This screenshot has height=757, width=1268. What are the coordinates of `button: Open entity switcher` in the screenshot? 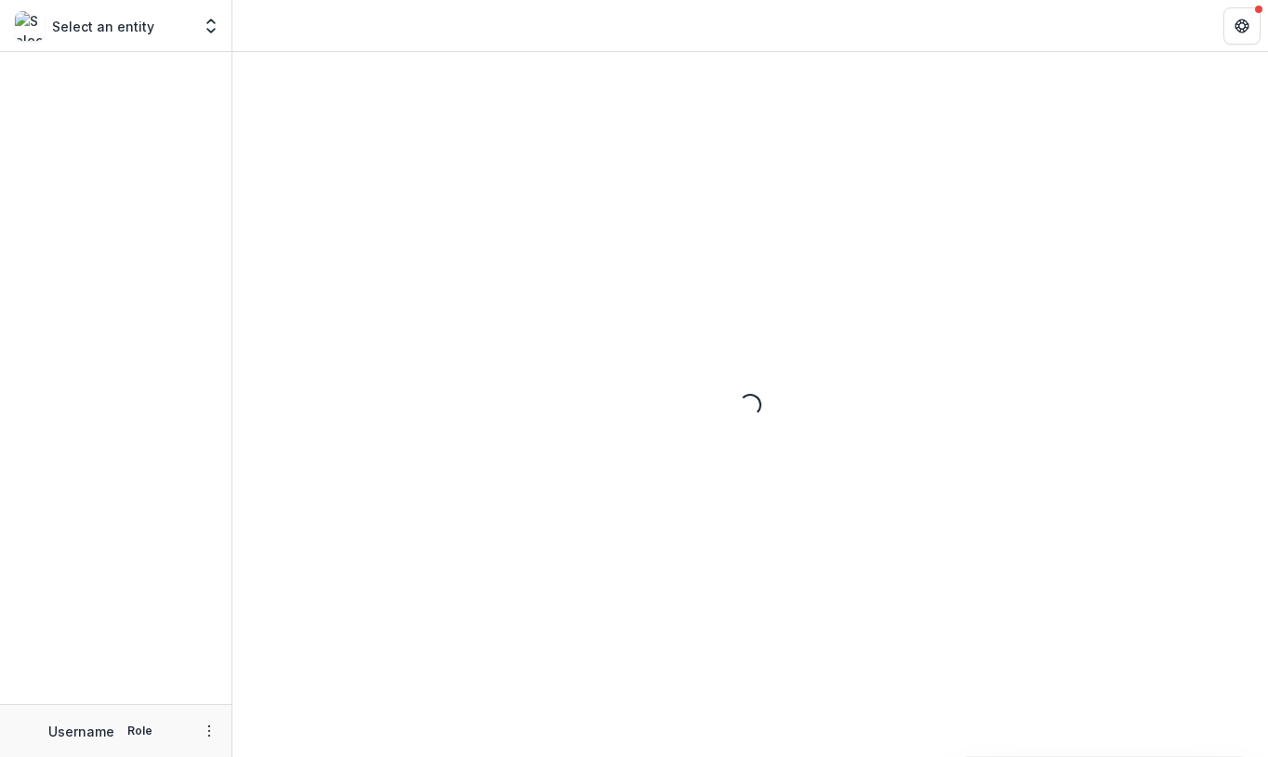 It's located at (211, 26).